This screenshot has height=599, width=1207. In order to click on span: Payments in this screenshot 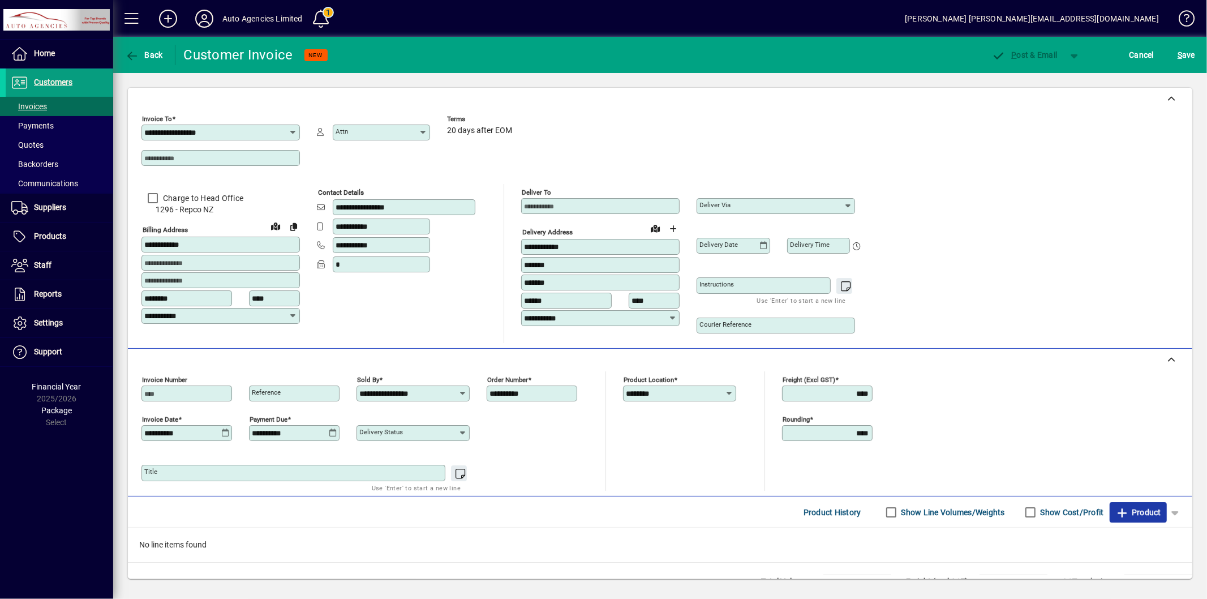, I will do `click(32, 126)`.